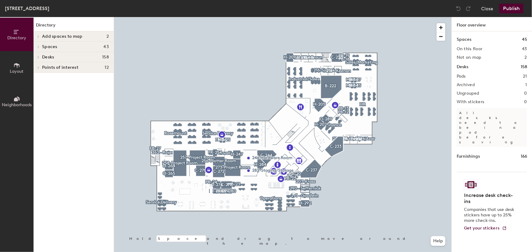 The image size is (532, 252). I want to click on span: Neighborhoods, so click(17, 105).